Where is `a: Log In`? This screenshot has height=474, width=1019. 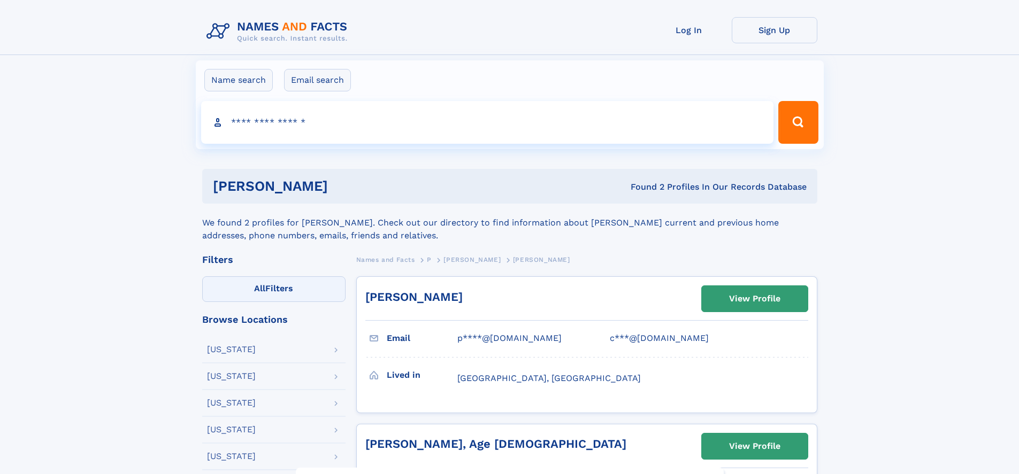 a: Log In is located at coordinates (689, 30).